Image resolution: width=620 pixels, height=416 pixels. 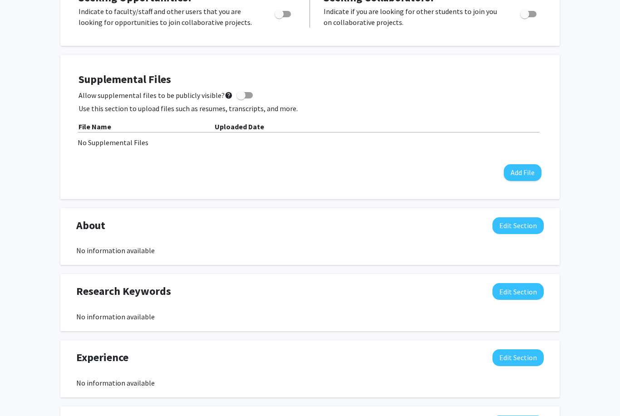 What do you see at coordinates (102, 358) in the screenshot?
I see `span: Experience` at bounding box center [102, 358].